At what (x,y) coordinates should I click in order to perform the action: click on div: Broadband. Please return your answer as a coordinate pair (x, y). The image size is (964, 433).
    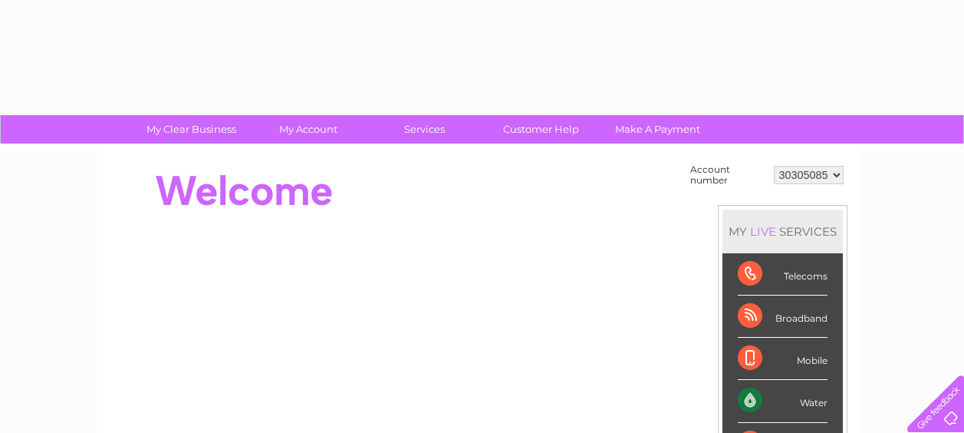
    Looking at the image, I should click on (782, 316).